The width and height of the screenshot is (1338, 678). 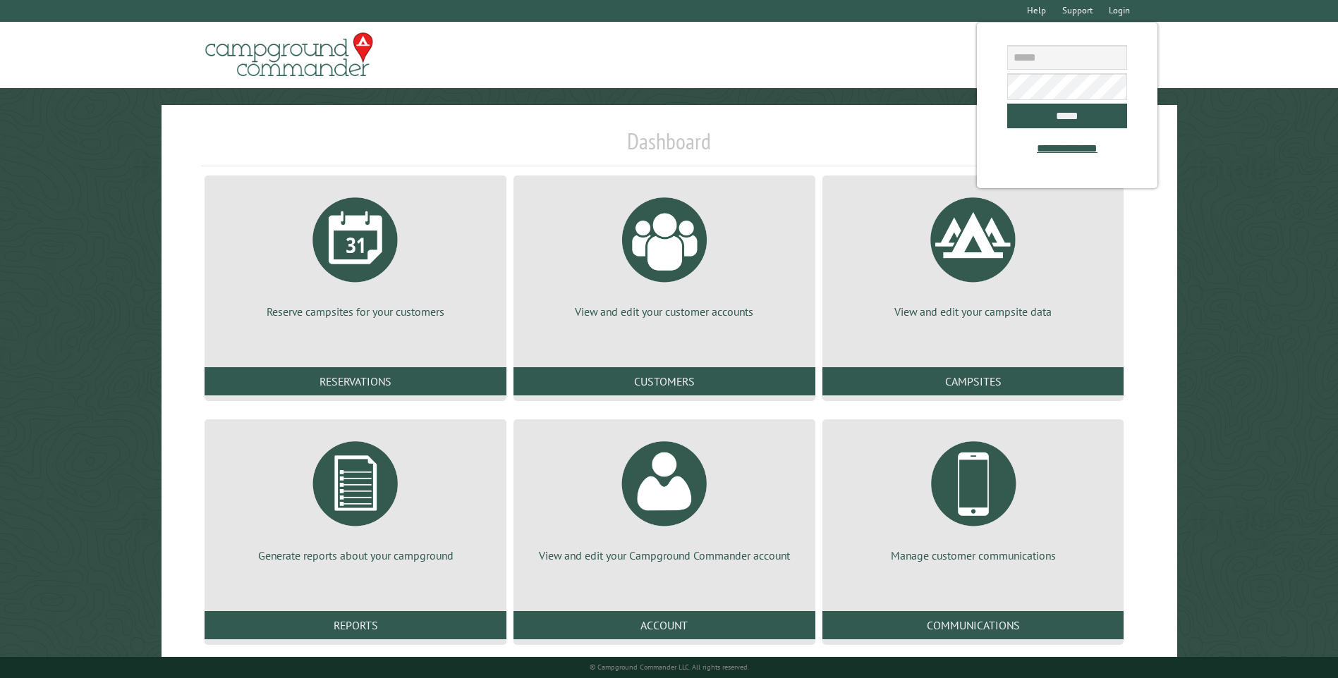 What do you see at coordinates (669, 147) in the screenshot?
I see `h1: Dashboard` at bounding box center [669, 147].